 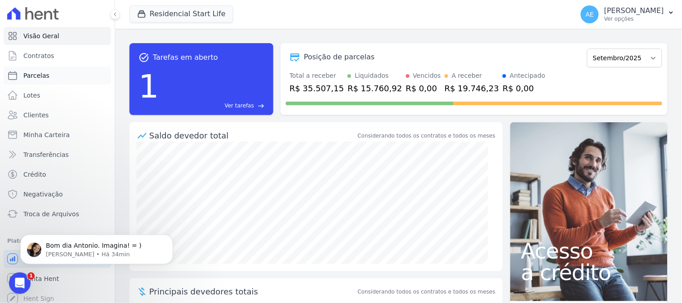 I want to click on span: Visão Geral, so click(x=41, y=36).